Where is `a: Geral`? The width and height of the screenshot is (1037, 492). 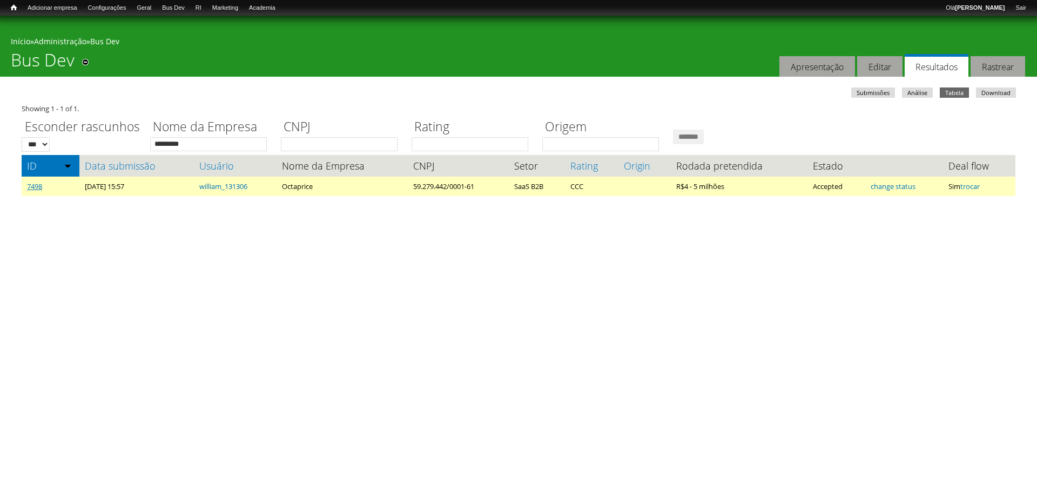
a: Geral is located at coordinates (144, 8).